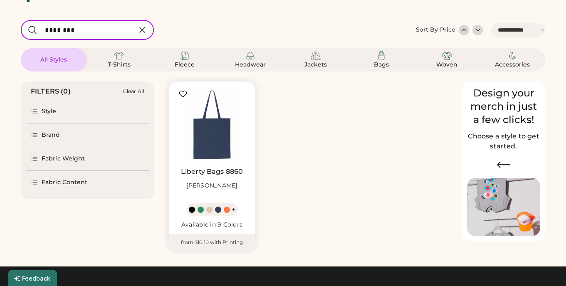 This screenshot has width=566, height=286. What do you see at coordinates (49, 111) in the screenshot?
I see `div: Style` at bounding box center [49, 111].